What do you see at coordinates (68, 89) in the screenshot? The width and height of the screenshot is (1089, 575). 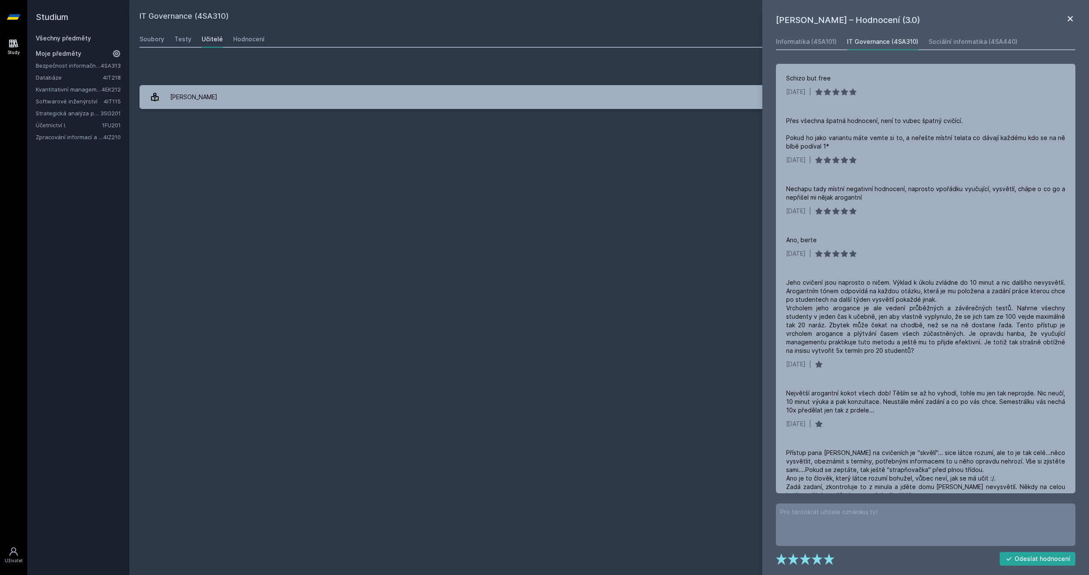 I see `a: Kvantitativní management` at bounding box center [68, 89].